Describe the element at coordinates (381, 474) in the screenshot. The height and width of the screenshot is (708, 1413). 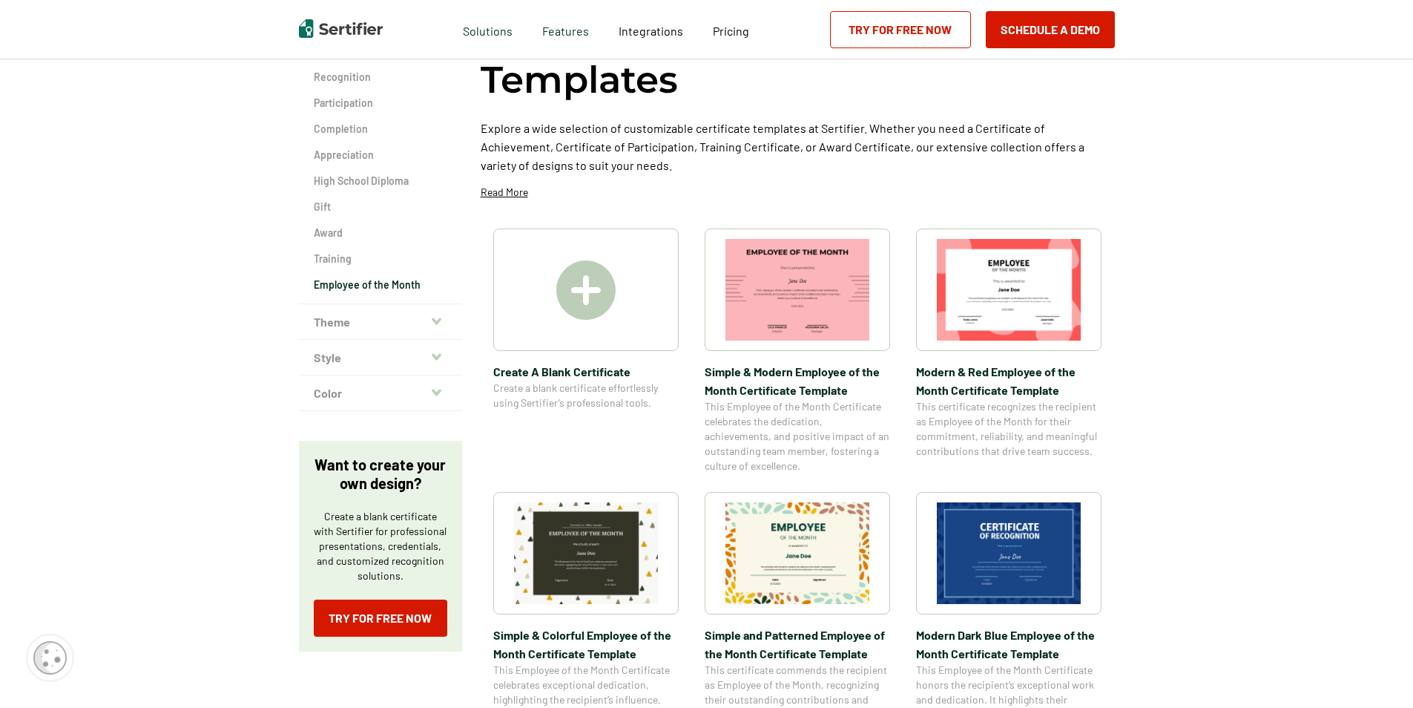
I see `p: Want to create your own design?` at that location.